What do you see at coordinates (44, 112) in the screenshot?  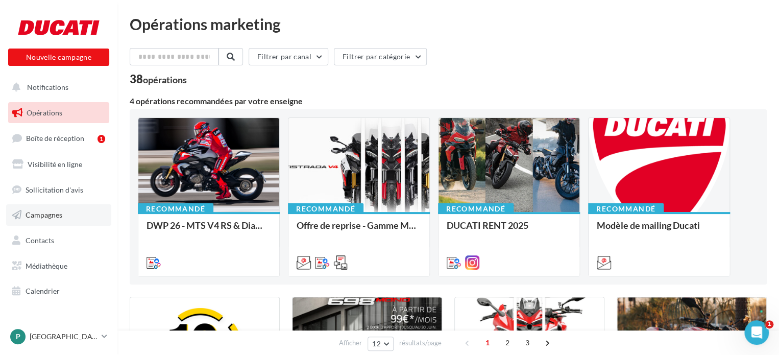 I see `span: Opérations` at bounding box center [44, 112].